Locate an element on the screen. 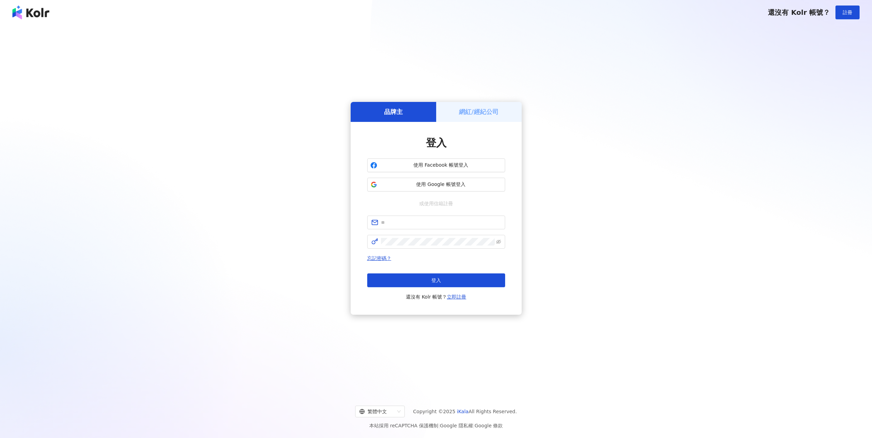  img: logo is located at coordinates (31, 12).